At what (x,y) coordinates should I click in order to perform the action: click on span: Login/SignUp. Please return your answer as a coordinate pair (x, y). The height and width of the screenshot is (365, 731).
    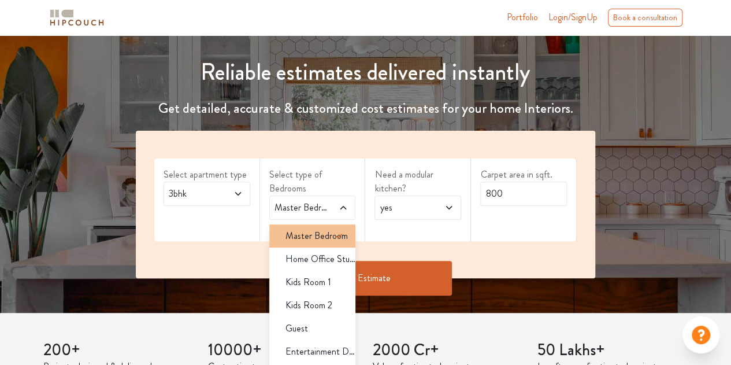
    Looking at the image, I should click on (573, 17).